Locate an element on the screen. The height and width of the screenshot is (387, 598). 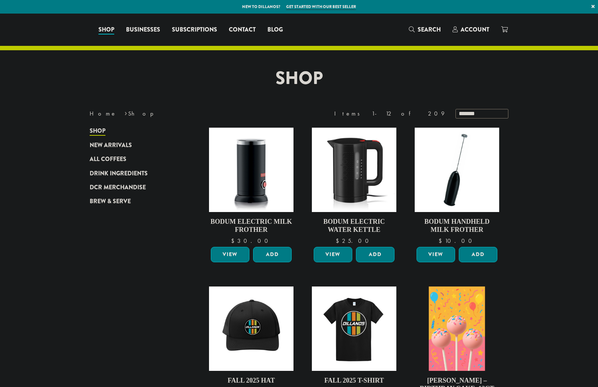
img: DCR-Retro-Three-Strip-Circle-Patch-Trucker-Hat-Fall-WEB-scaled.jpg is located at coordinates (251, 329).